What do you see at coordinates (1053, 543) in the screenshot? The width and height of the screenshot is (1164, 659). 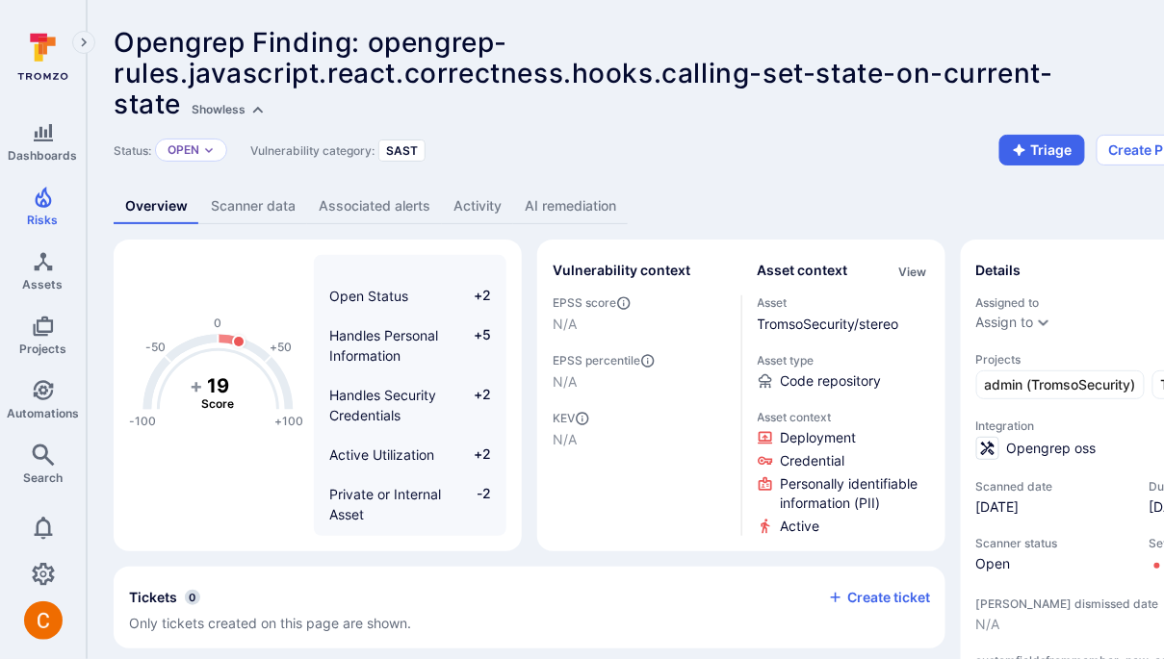 I see `span: Scanner status` at bounding box center [1053, 543].